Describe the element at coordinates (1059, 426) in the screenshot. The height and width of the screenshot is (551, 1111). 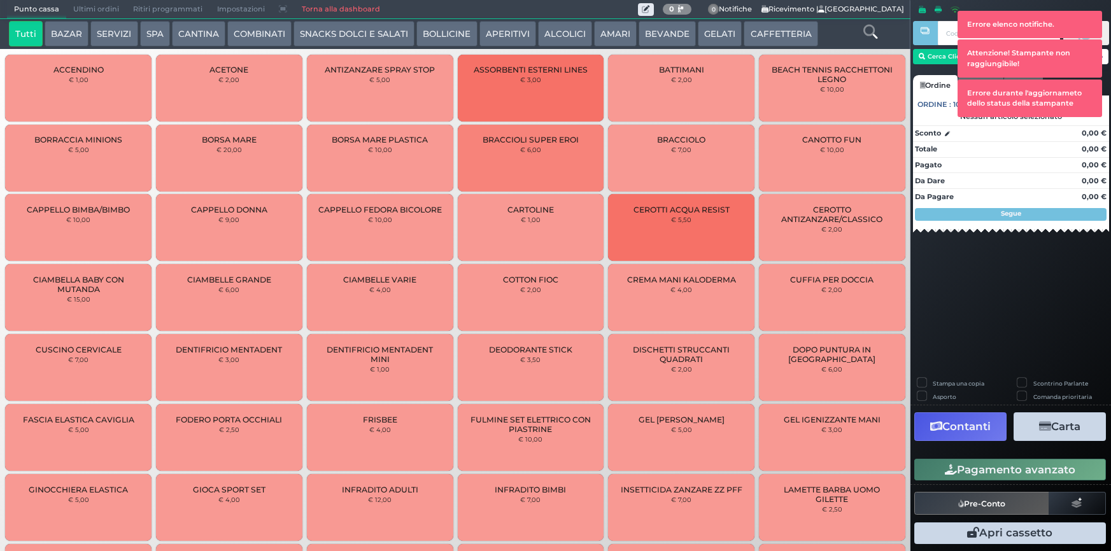
I see `button: Carta` at that location.